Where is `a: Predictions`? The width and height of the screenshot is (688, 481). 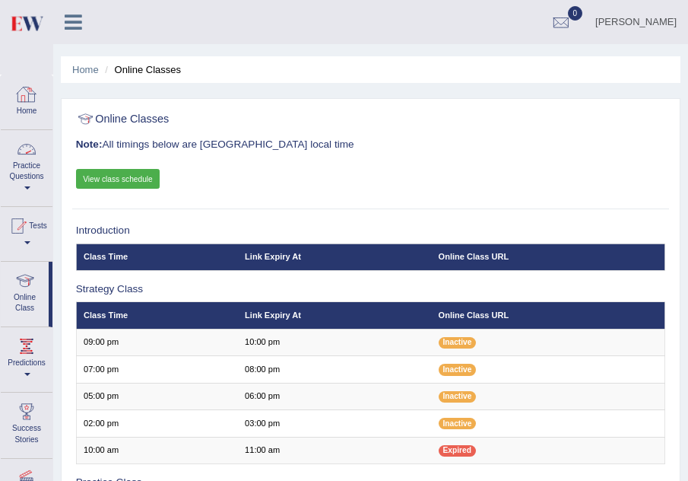 a: Predictions is located at coordinates (27, 357).